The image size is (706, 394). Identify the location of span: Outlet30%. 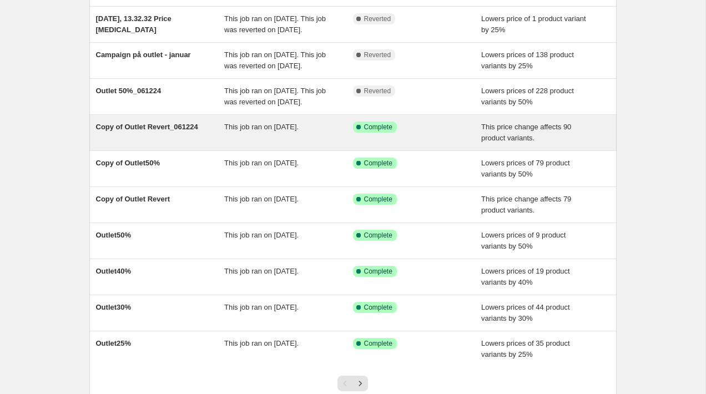
(114, 307).